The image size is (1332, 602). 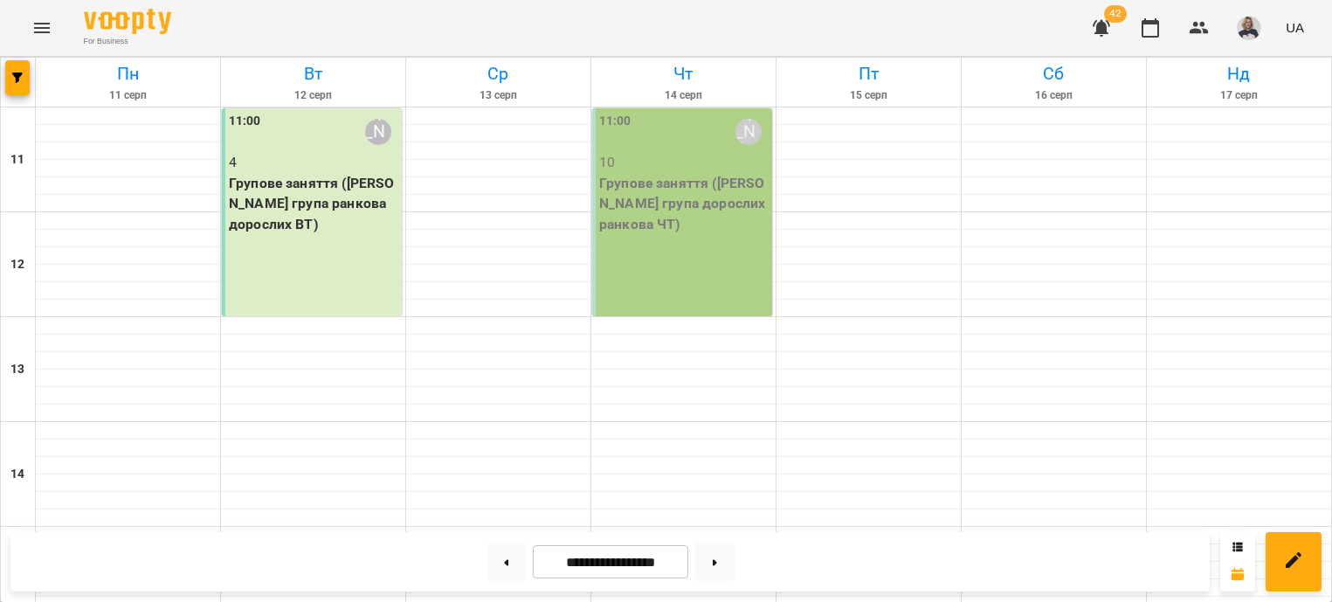 I want to click on h6: 13 серп, so click(x=498, y=95).